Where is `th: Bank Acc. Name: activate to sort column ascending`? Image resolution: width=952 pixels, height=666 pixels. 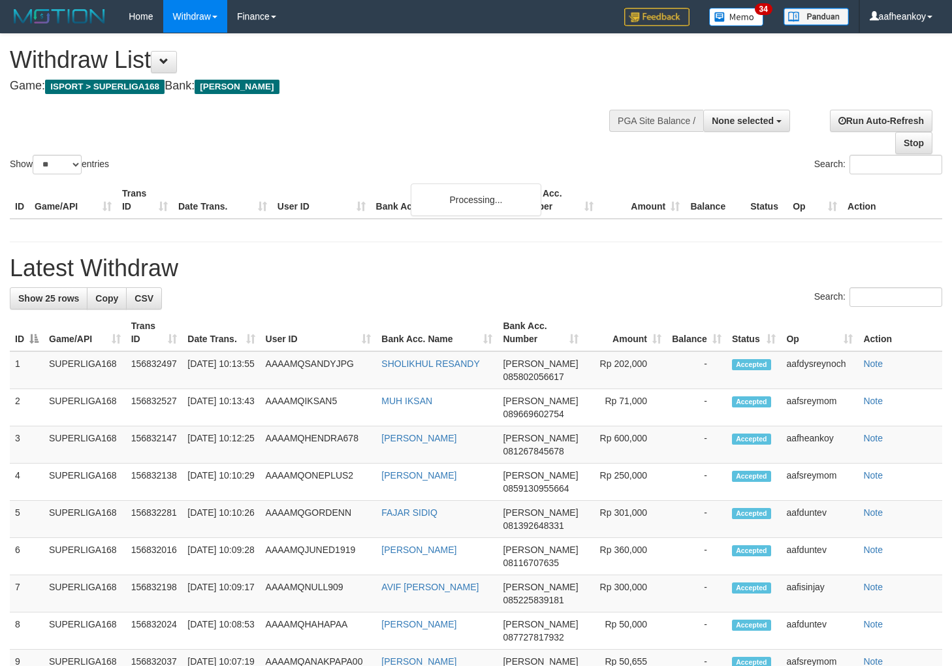 th: Bank Acc. Name: activate to sort column ascending is located at coordinates (437, 332).